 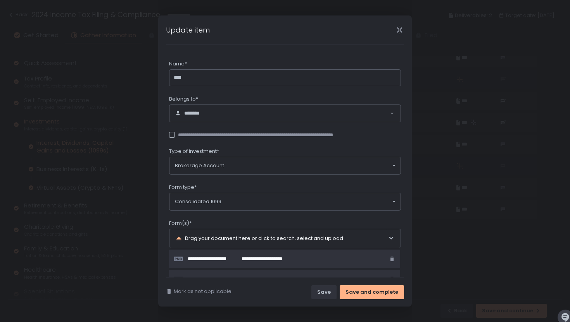 I want to click on span: Consolidated 1099, so click(x=198, y=202).